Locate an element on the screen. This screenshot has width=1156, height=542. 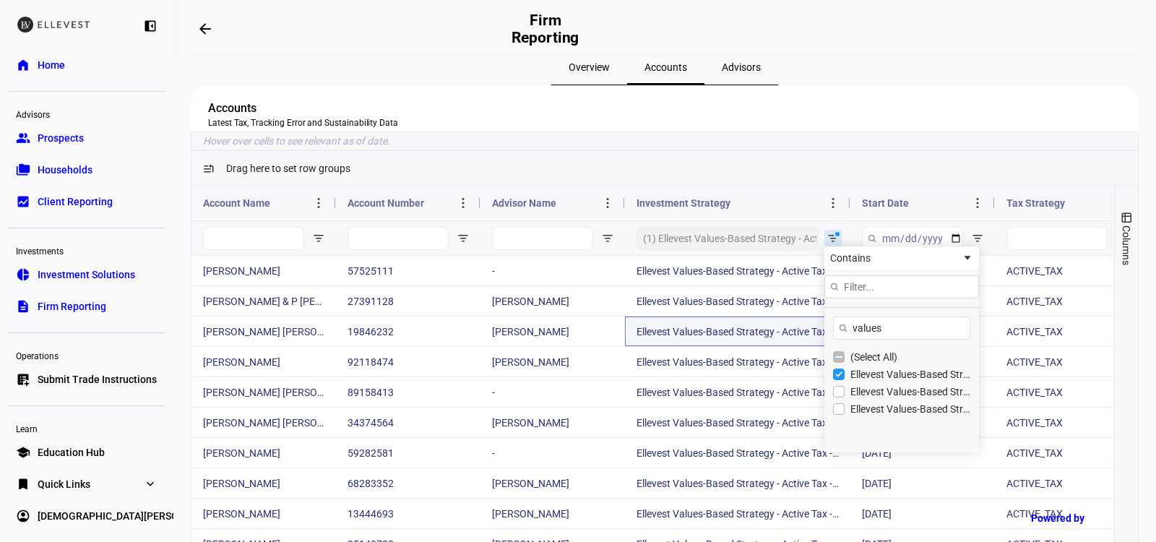
span: Accounts is located at coordinates (666, 67).